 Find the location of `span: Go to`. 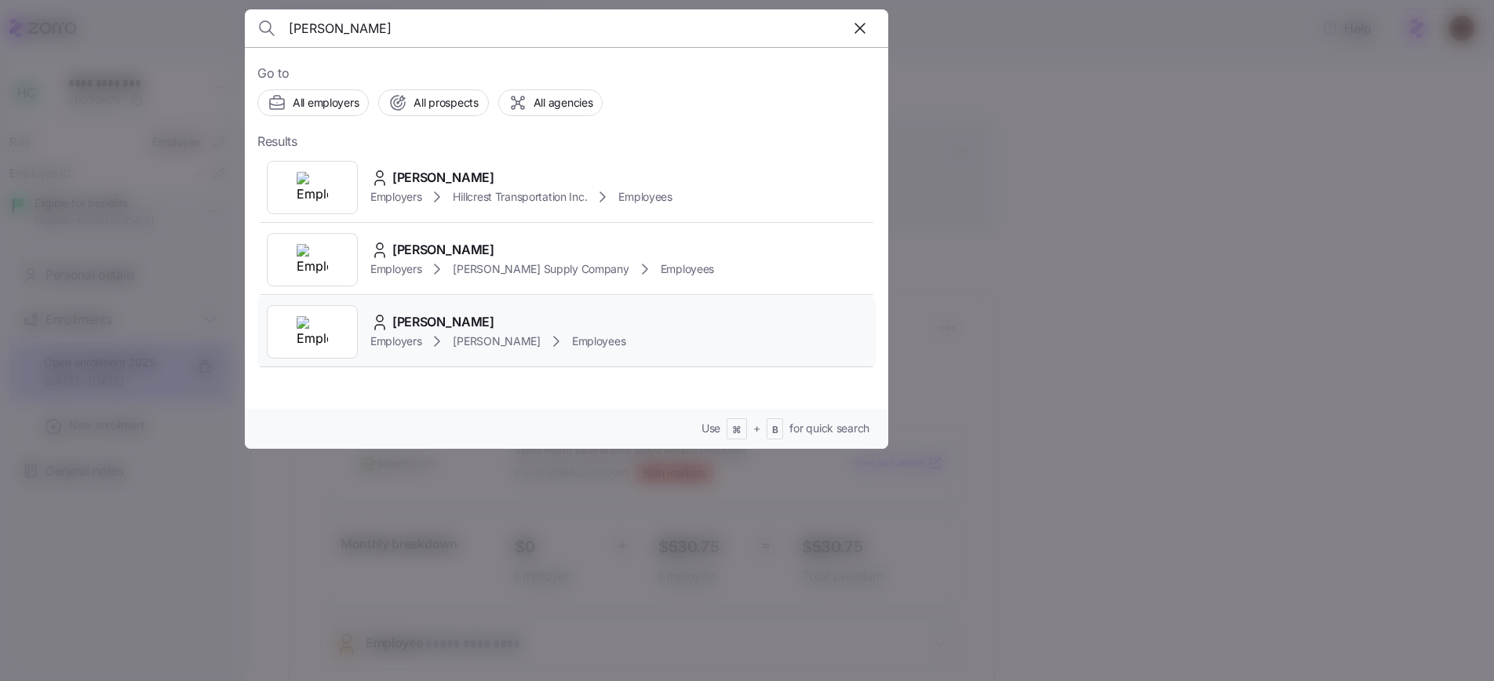

span: Go to is located at coordinates (566, 73).